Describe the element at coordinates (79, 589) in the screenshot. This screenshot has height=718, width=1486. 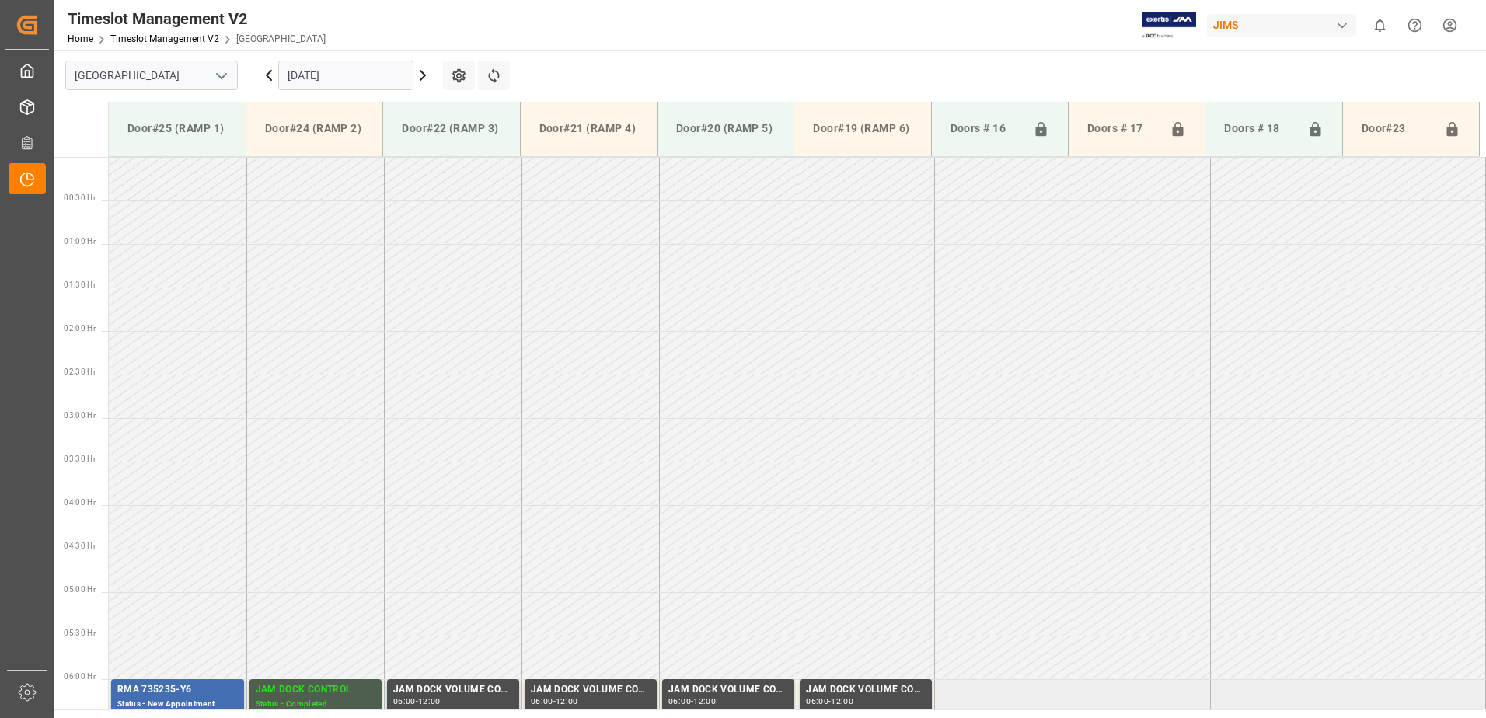
I see `span: 05:00 Hr` at that location.